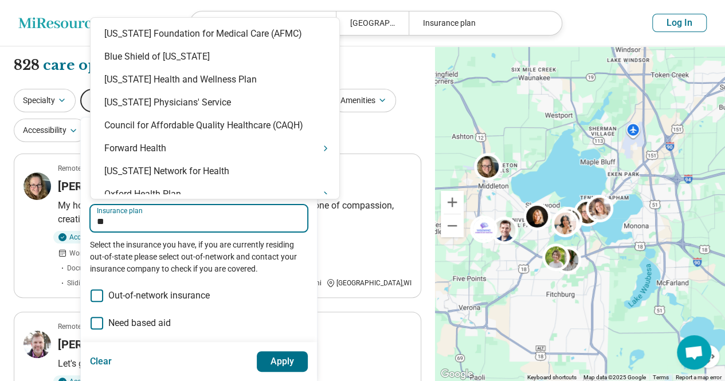 This screenshot has height=381, width=725. What do you see at coordinates (101, 362) in the screenshot?
I see `button: Clear` at bounding box center [101, 362].